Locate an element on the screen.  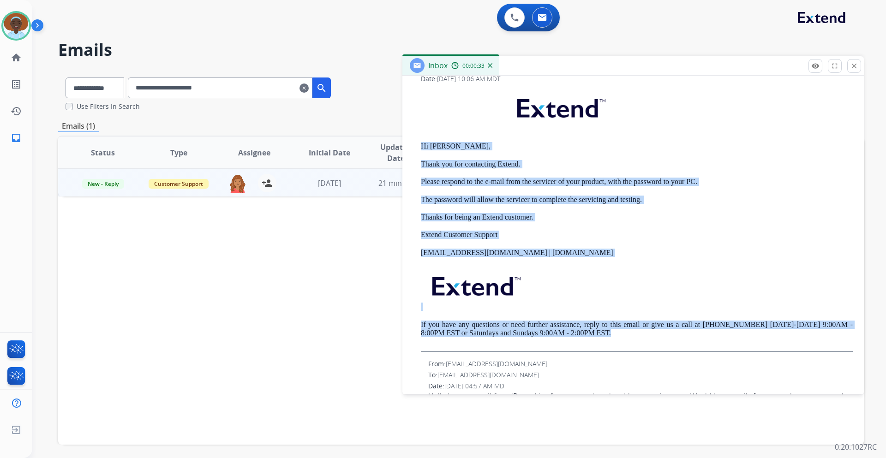
mat-icon: close is located at coordinates (854, 66).